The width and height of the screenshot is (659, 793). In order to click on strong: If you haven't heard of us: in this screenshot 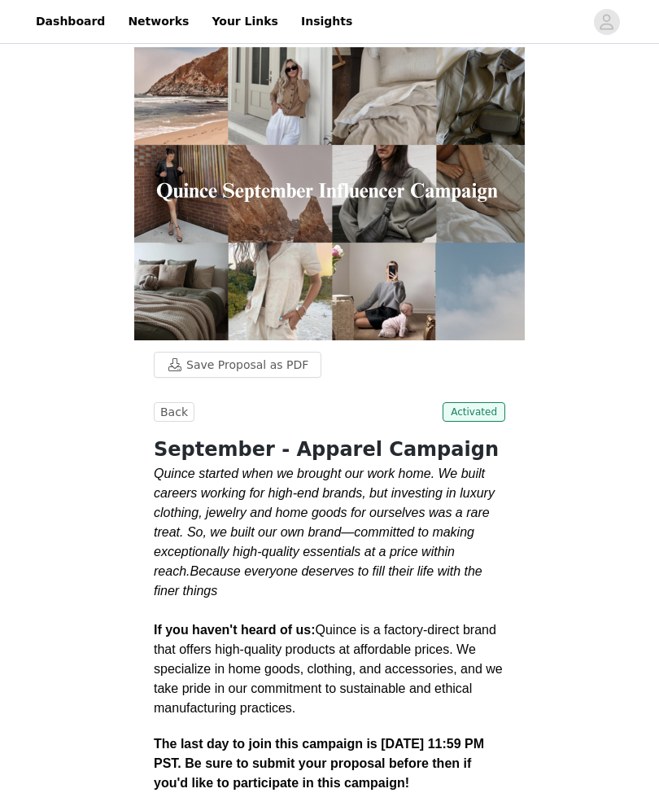, I will do `click(234, 629)`.